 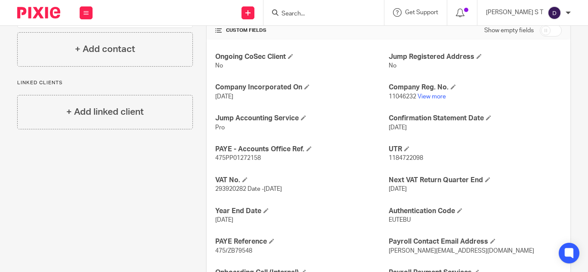 I want to click on span: 475/ZB79548, so click(x=234, y=251).